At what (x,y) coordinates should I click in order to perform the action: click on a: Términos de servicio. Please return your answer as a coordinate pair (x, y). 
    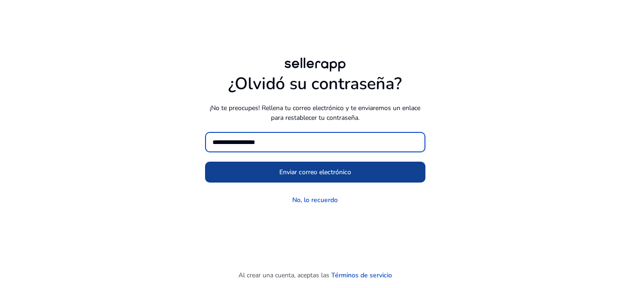
    Looking at the image, I should click on (362, 275).